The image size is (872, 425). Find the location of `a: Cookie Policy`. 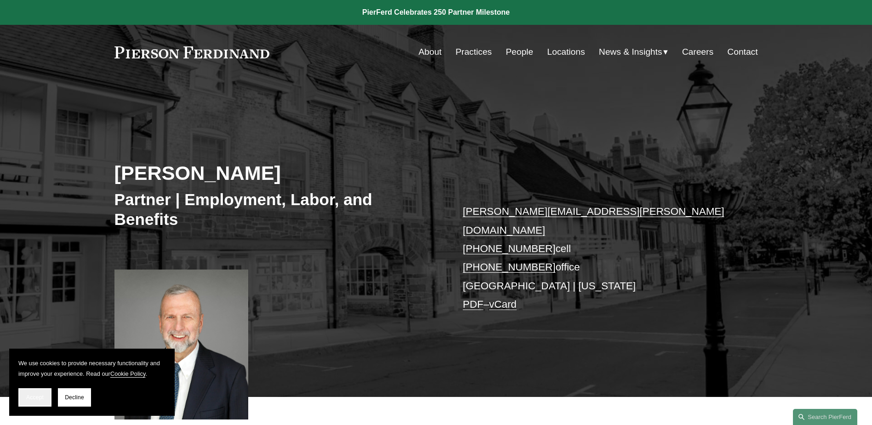

a: Cookie Policy is located at coordinates (128, 373).